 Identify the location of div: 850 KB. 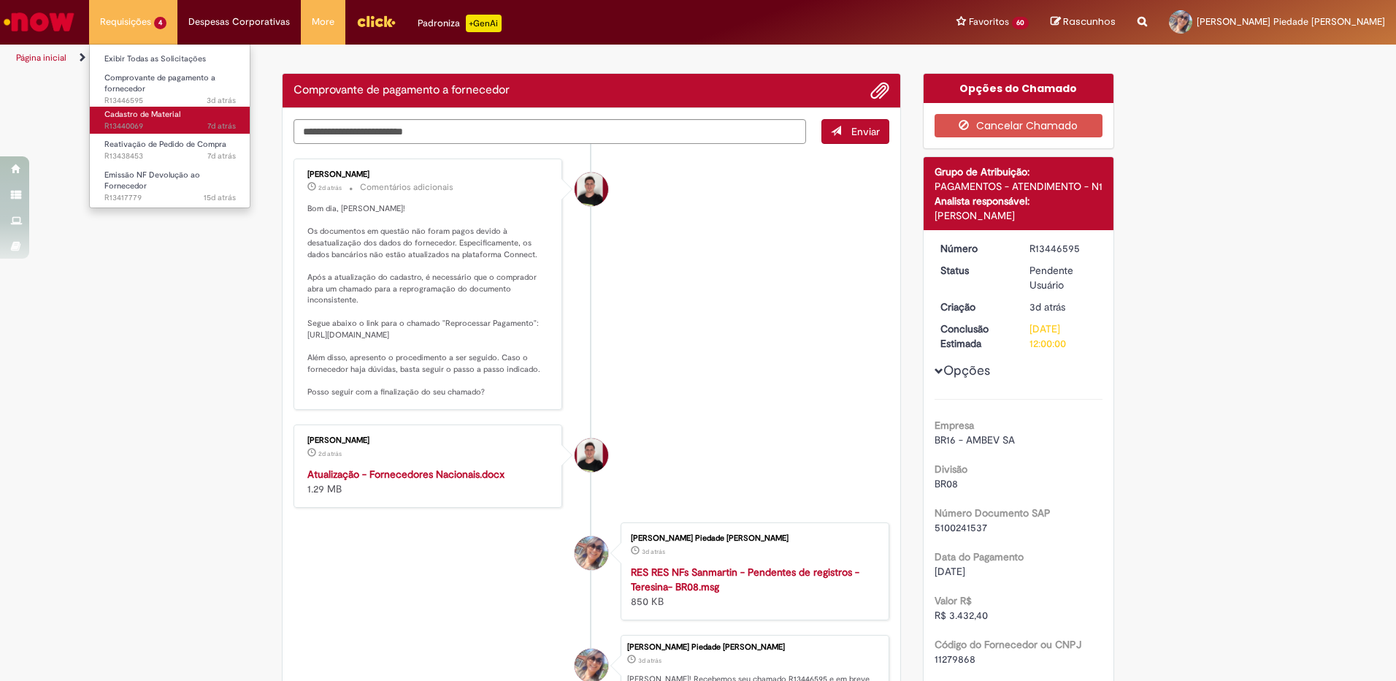
(752, 586).